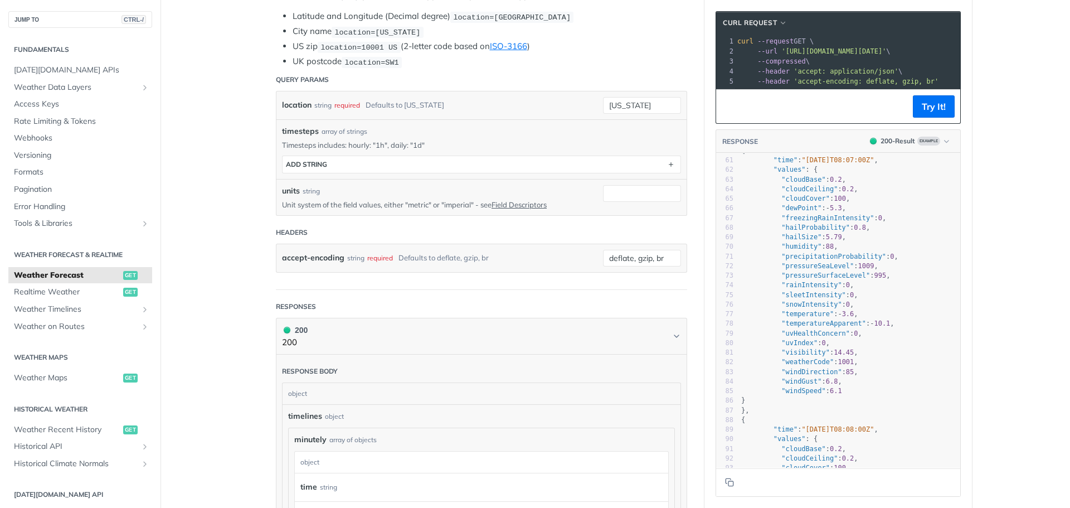  What do you see at coordinates (490, 46) in the screenshot?
I see `li: US zip (2-letter code based on )` at bounding box center [490, 46].